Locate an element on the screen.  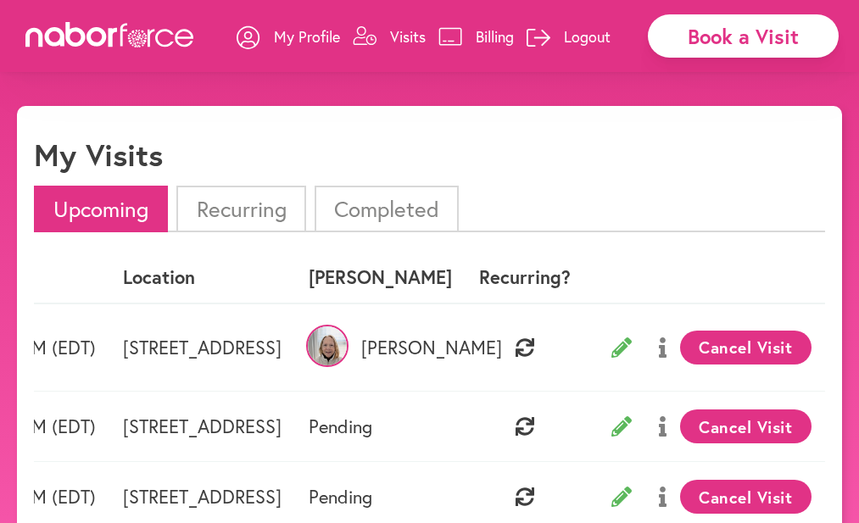
div: Book a Visit is located at coordinates (743, 36).